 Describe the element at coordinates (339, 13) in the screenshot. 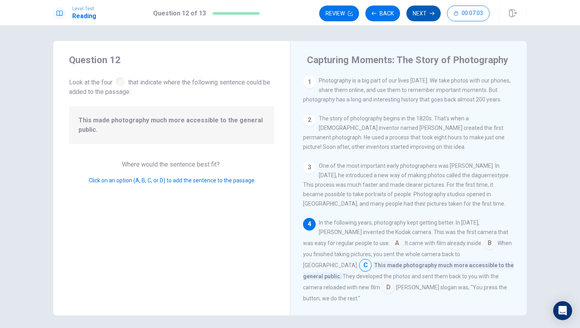

I see `button: Review` at that location.